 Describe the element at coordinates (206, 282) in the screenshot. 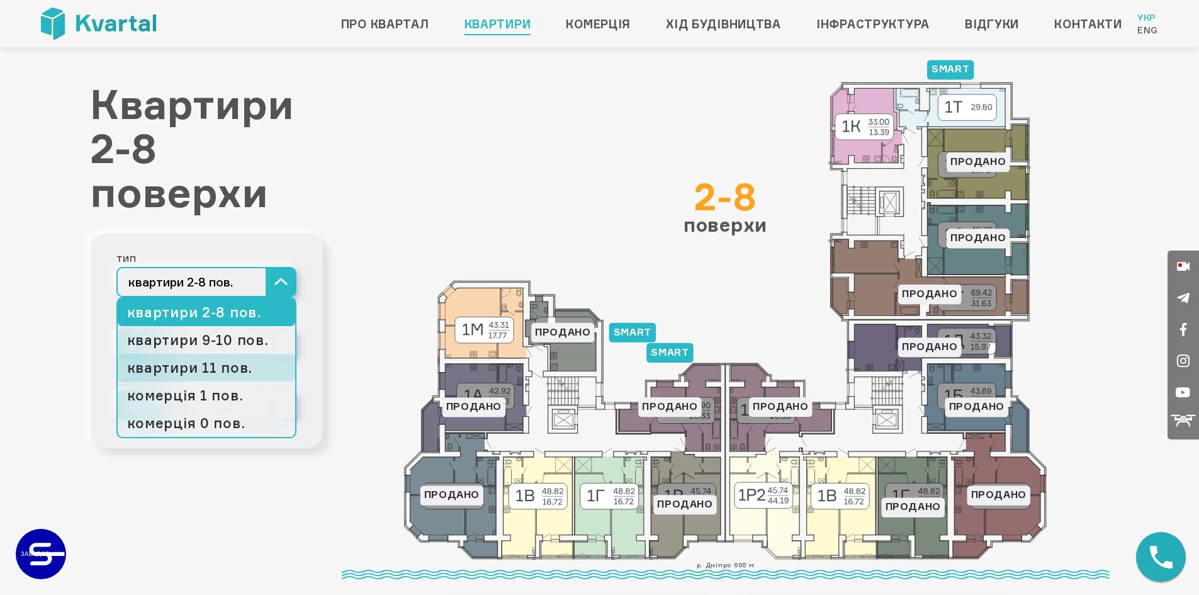

I see `button: квартири 2-8 пов.` at that location.